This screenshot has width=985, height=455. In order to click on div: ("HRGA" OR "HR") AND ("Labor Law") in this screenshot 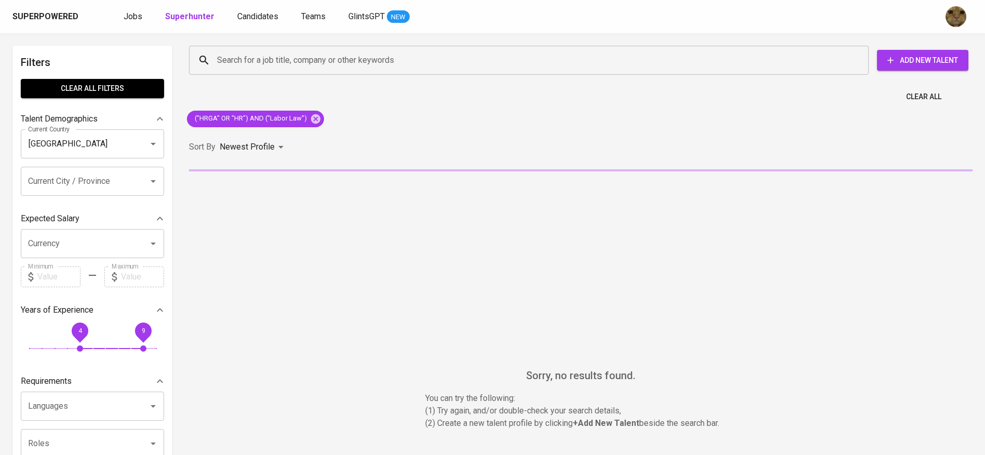, I will do `click(256, 119)`.